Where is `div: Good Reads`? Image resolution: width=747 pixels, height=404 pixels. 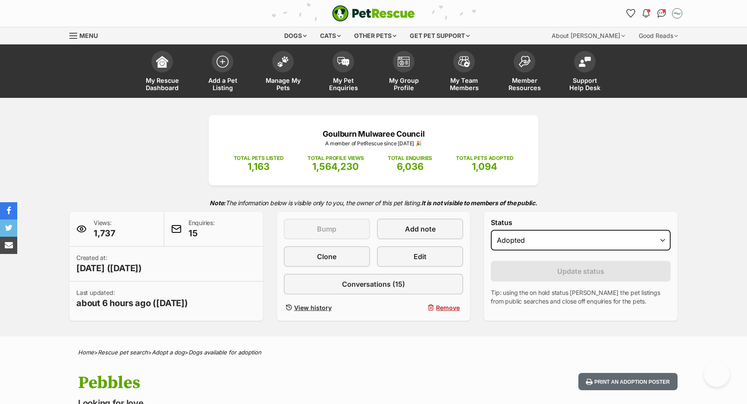 div: Good Reads is located at coordinates (658, 36).